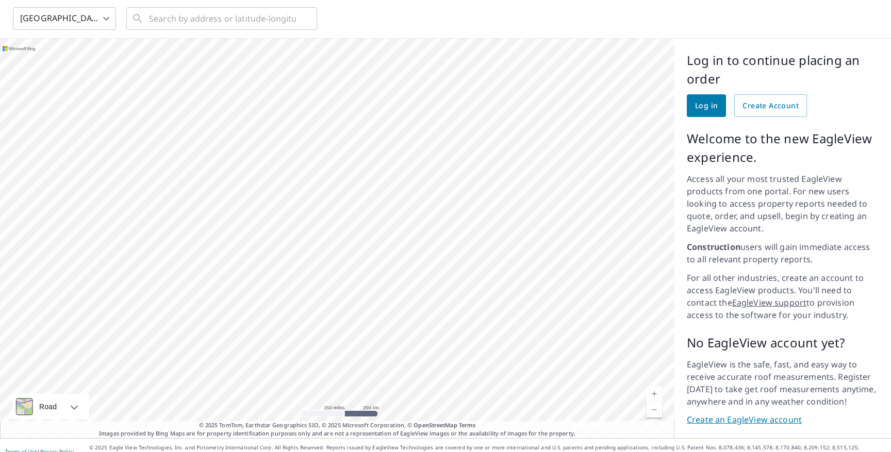 This screenshot has height=452, width=891. What do you see at coordinates (783, 70) in the screenshot?
I see `p: Log in to continue placing an order` at bounding box center [783, 70].